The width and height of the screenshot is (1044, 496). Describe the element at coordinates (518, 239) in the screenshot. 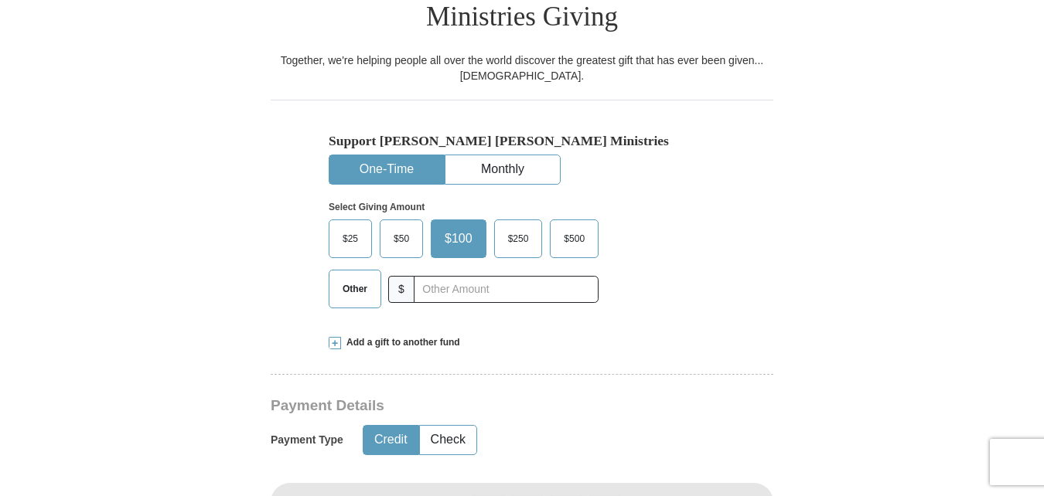

I see `span: $250` at that location.